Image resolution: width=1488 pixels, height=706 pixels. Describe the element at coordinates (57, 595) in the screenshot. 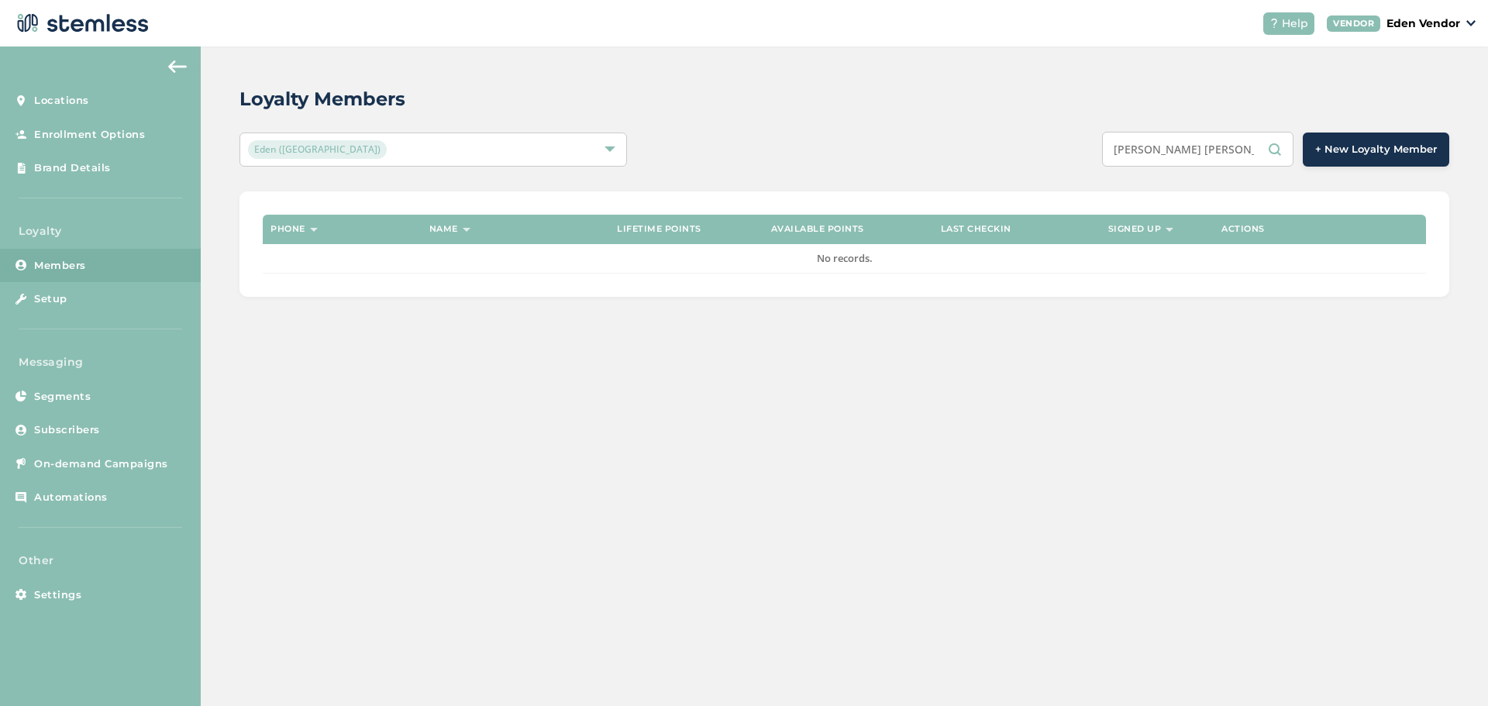

I see `span: Settings` at that location.